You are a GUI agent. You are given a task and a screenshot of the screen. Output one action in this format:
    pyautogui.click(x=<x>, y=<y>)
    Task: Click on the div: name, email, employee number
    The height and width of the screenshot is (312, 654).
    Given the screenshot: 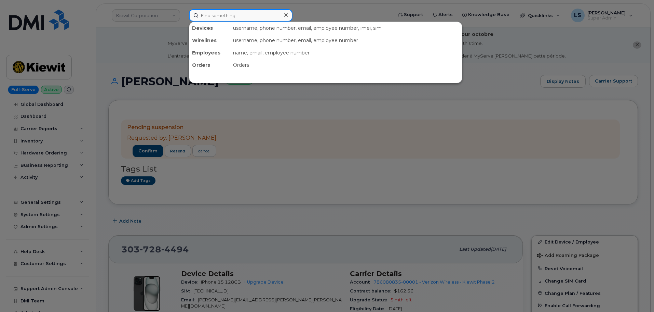 What is the action you would take?
    pyautogui.click(x=346, y=53)
    